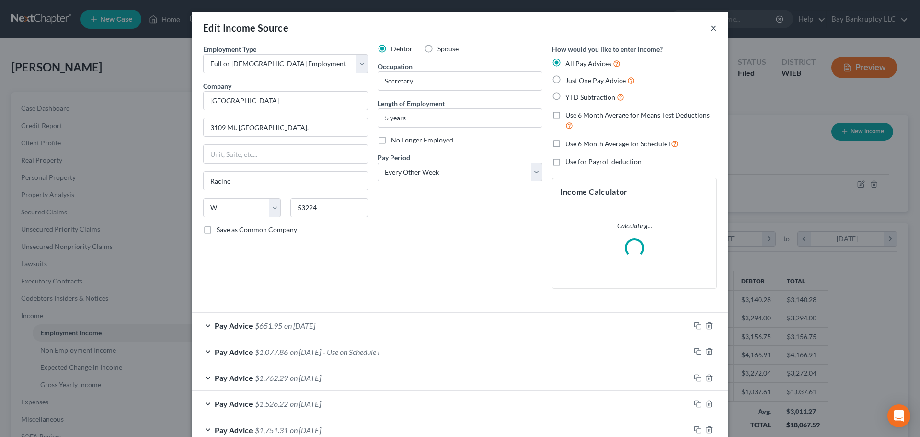 The image size is (920, 437). What do you see at coordinates (286, 181) in the screenshot?
I see `input: Enter city...` at bounding box center [286, 181].